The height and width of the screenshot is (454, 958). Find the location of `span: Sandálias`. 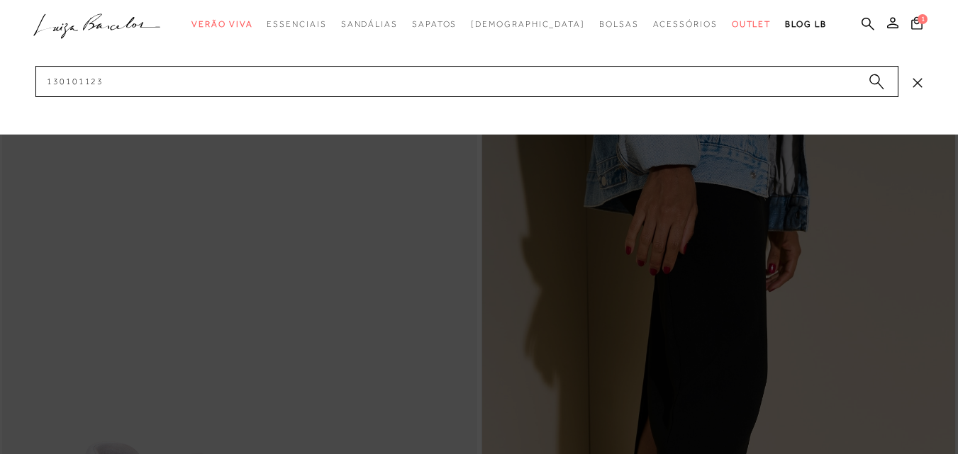

span: Sandálias is located at coordinates (369, 24).